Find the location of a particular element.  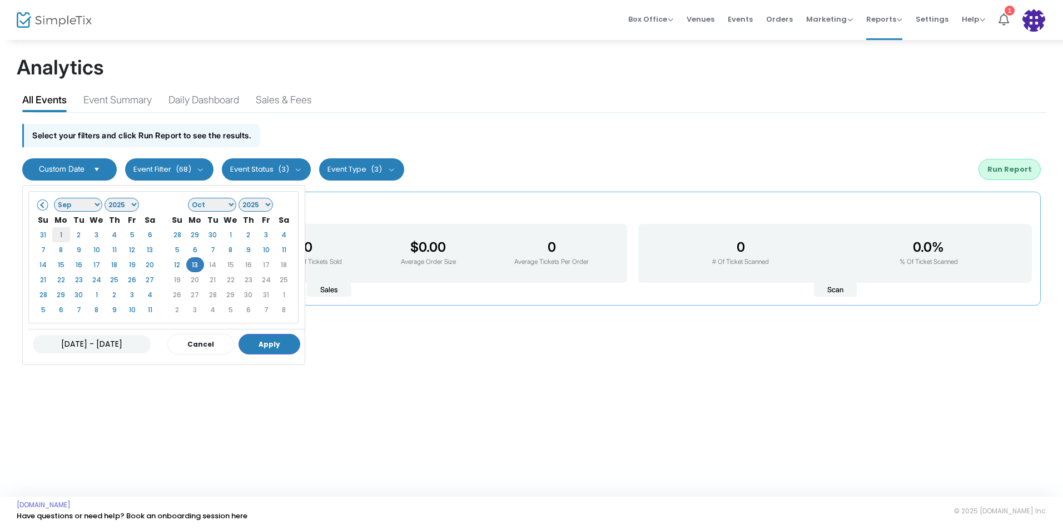

button: Cancel is located at coordinates (201, 344).